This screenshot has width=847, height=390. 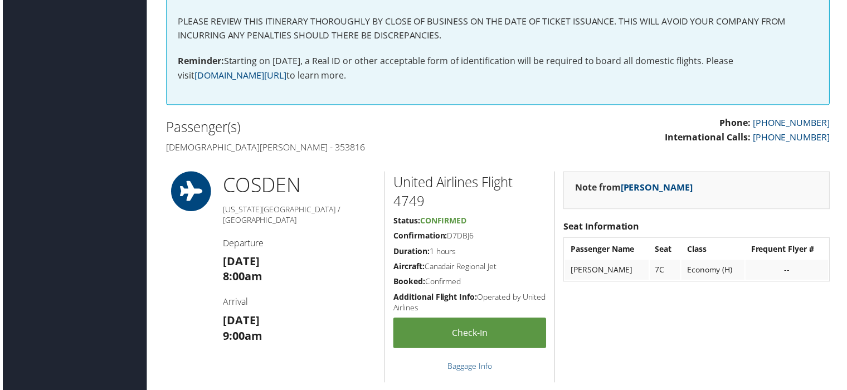 What do you see at coordinates (199, 61) in the screenshot?
I see `strong: Reminder:` at bounding box center [199, 61].